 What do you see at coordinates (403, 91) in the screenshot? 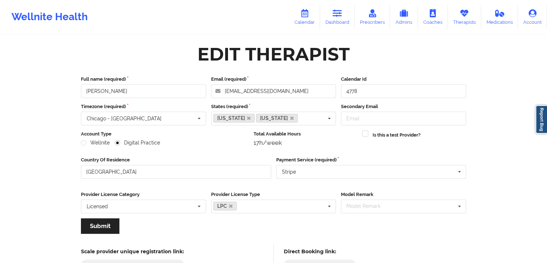
I see `input: Calendar Id` at bounding box center [403, 91].